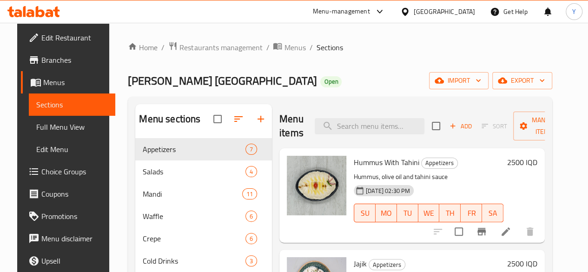 This screenshot has height=272, width=588. I want to click on div: Open, so click(331, 82).